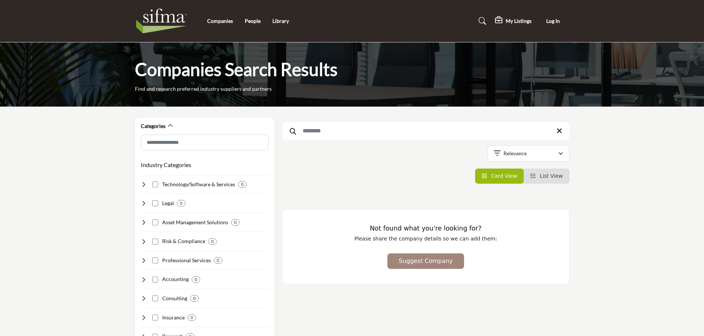  Describe the element at coordinates (155, 222) in the screenshot. I see `input: Select Asset Management Solutions checkbox` at that location.